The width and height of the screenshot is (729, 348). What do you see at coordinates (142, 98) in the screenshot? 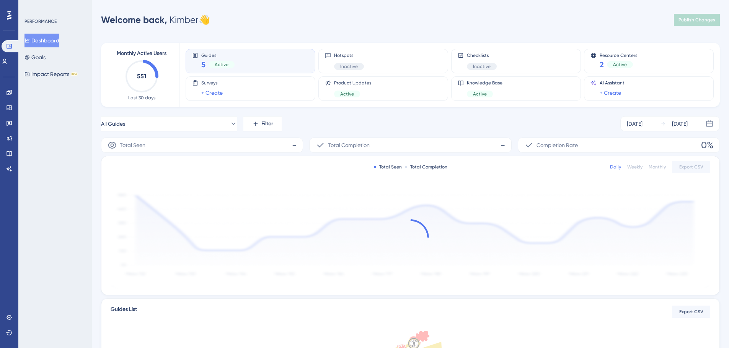
I see `span: Last 30 days` at bounding box center [142, 98].